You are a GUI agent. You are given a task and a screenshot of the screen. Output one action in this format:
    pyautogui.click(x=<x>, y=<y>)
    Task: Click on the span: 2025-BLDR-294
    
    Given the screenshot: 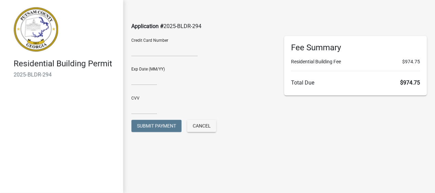 What is the action you would take?
    pyautogui.click(x=182, y=26)
    